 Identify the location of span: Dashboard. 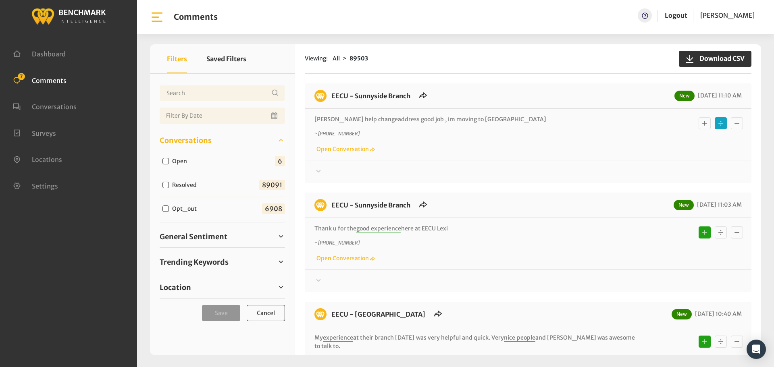
(49, 54).